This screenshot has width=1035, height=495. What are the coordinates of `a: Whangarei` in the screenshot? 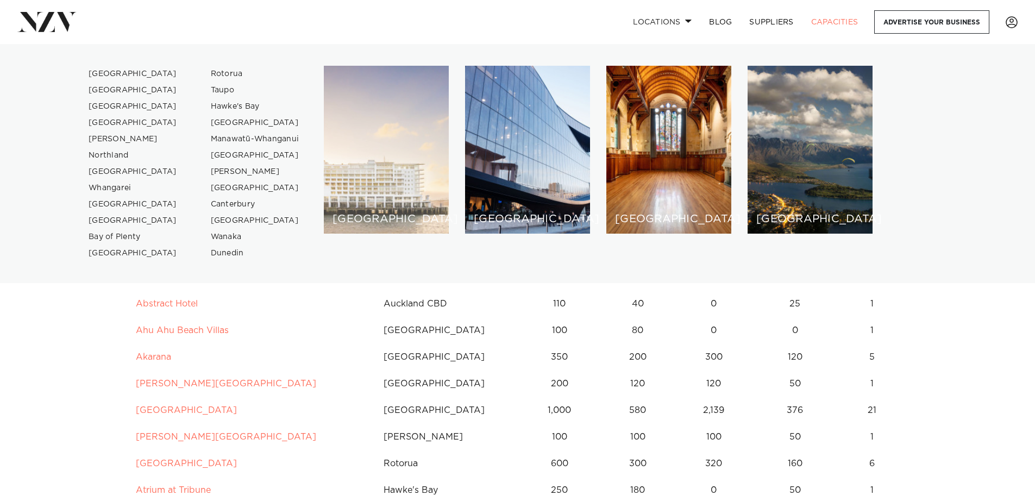 It's located at (133, 188).